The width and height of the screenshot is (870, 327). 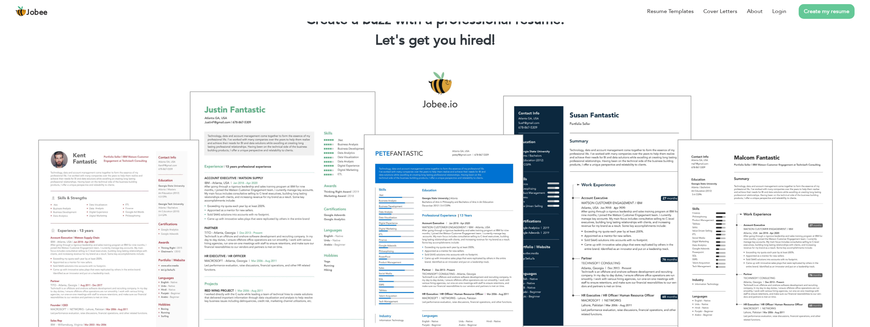 I want to click on a: Login, so click(x=779, y=11).